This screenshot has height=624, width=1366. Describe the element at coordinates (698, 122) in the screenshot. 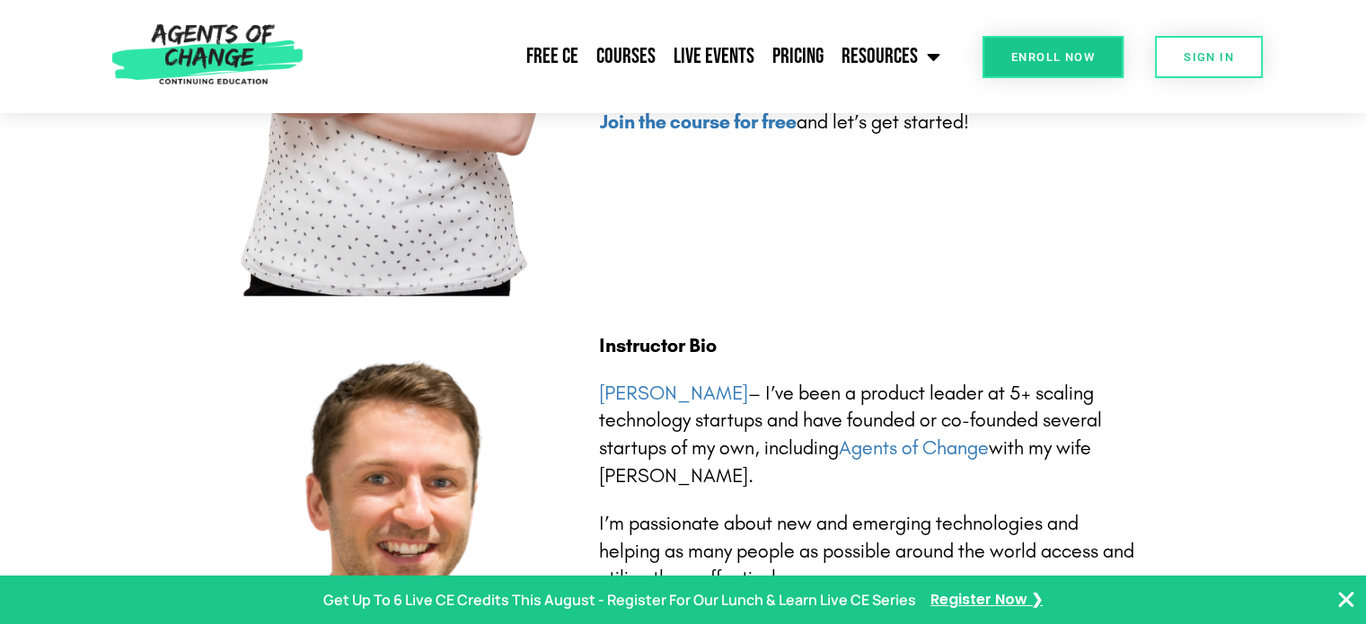

I see `b: Join the course for free` at that location.